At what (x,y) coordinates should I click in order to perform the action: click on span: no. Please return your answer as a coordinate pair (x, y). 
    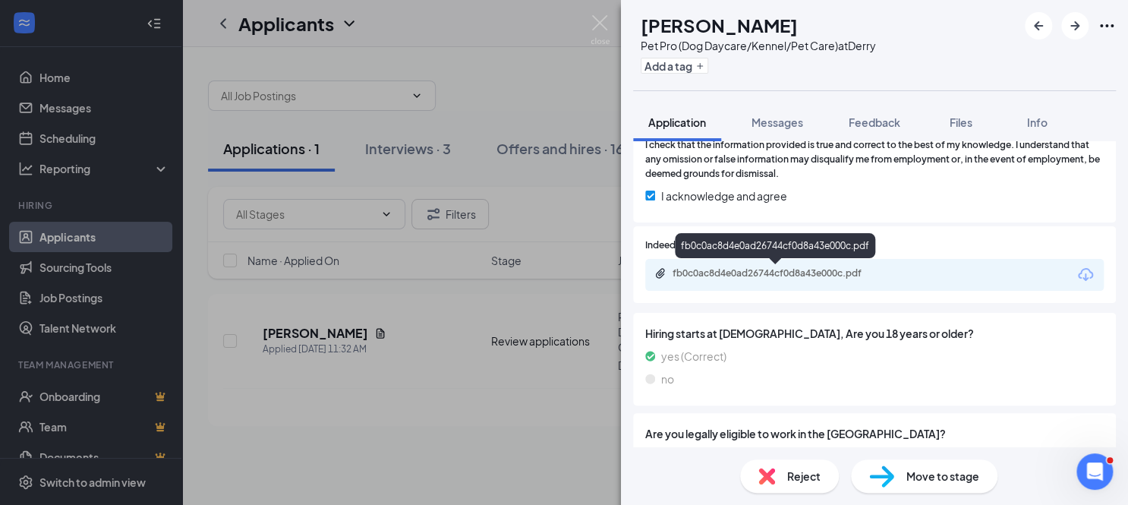
    Looking at the image, I should click on (667, 379).